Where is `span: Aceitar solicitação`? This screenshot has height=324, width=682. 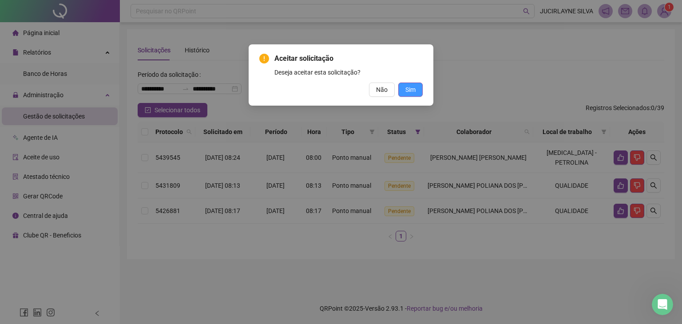 span: Aceitar solicitação is located at coordinates (349, 59).